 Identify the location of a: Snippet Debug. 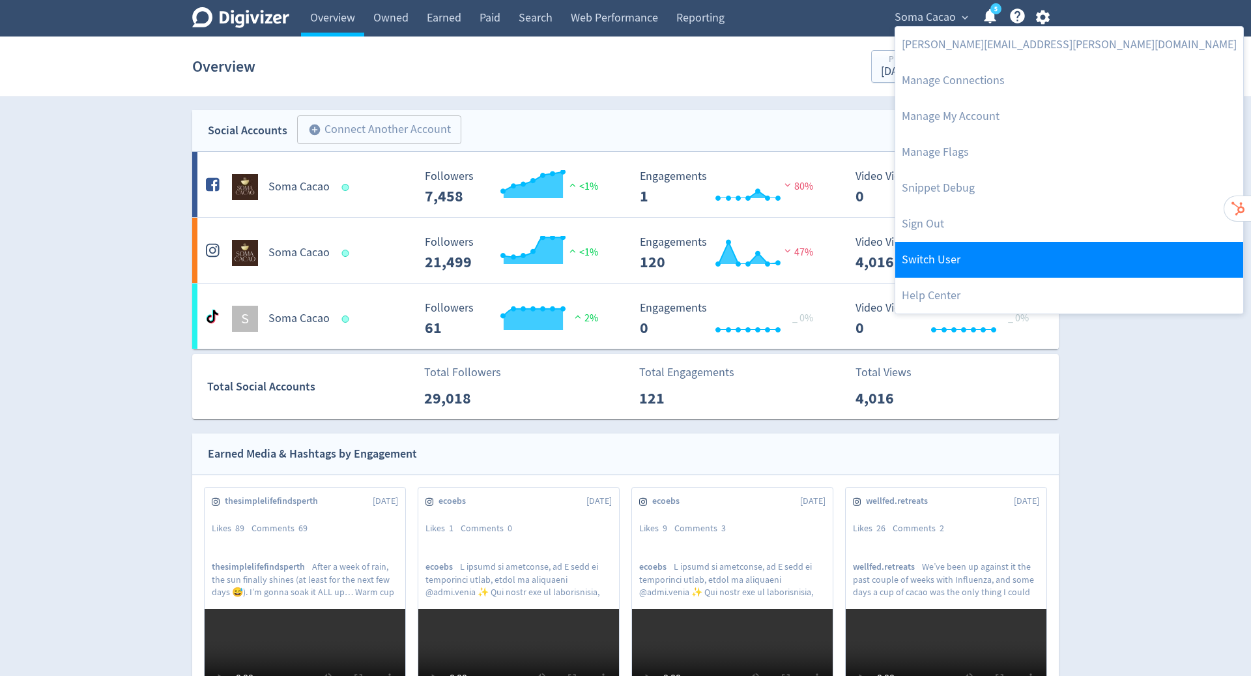
(1069, 188).